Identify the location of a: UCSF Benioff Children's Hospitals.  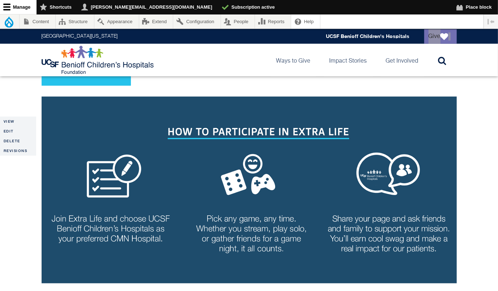
(368, 36).